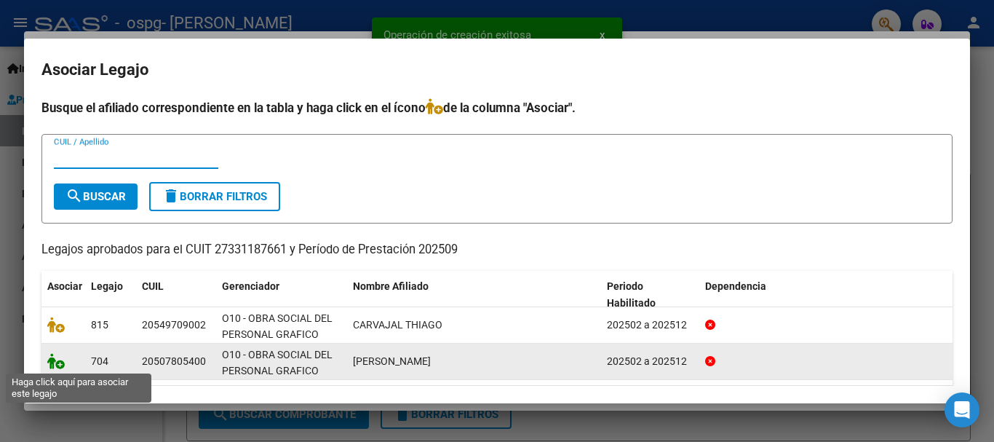 This screenshot has width=994, height=442. What do you see at coordinates (174, 361) in the screenshot?
I see `div: 20507805400` at bounding box center [174, 361].